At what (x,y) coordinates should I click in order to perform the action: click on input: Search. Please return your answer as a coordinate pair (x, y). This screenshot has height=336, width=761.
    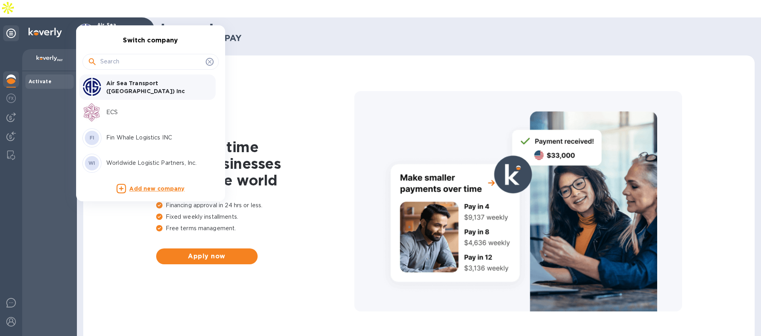
    Looking at the image, I should click on (151, 62).